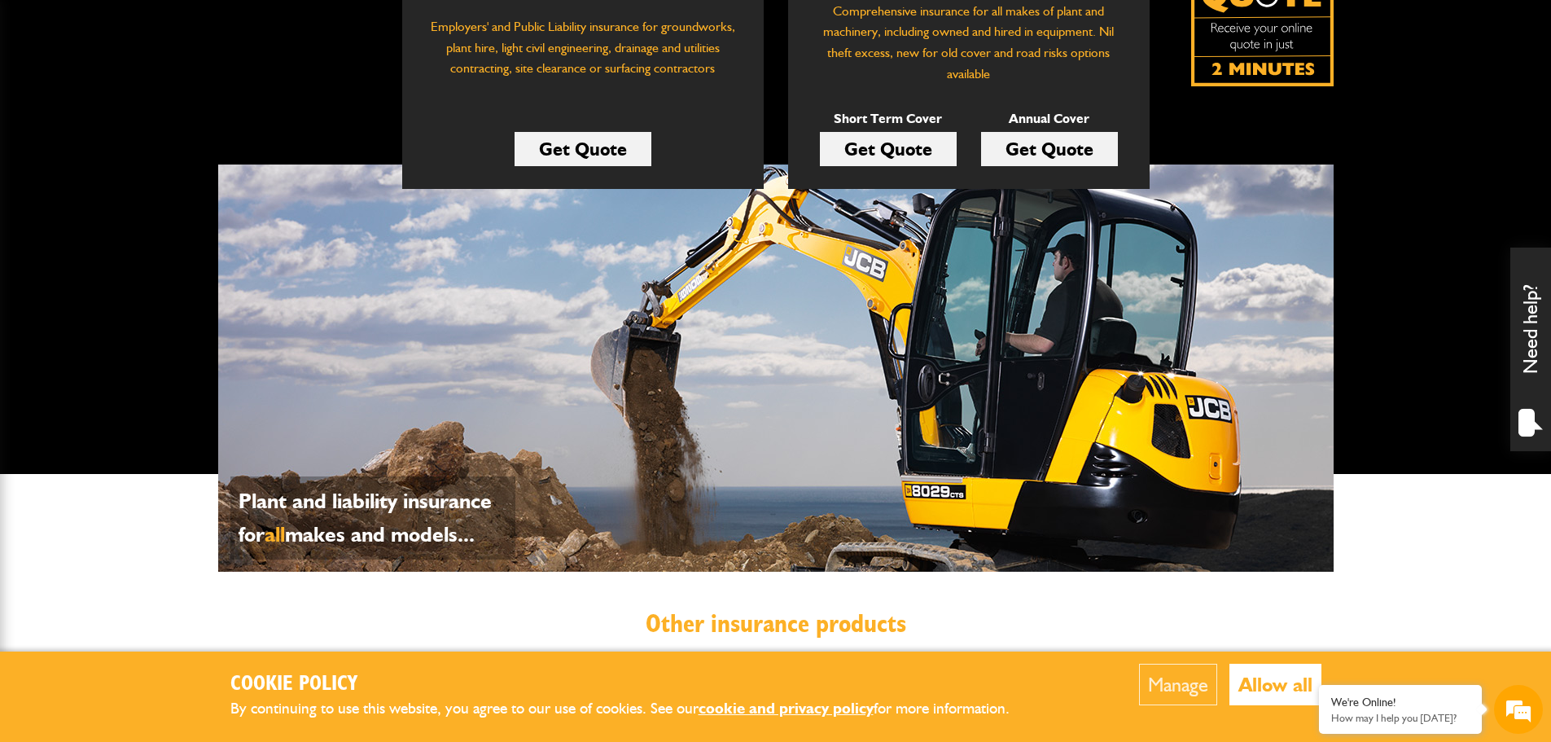 The image size is (1551, 742). I want to click on h2: Cookie Policy, so click(634, 684).